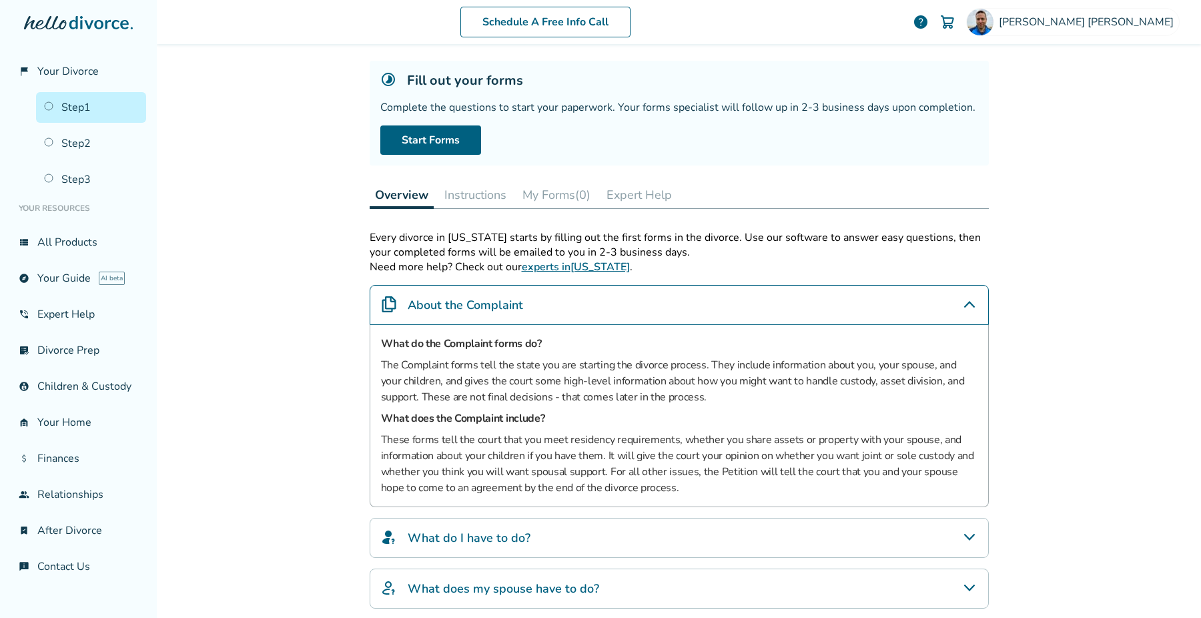  What do you see at coordinates (78, 208) in the screenshot?
I see `li: Your Resources` at bounding box center [78, 208].